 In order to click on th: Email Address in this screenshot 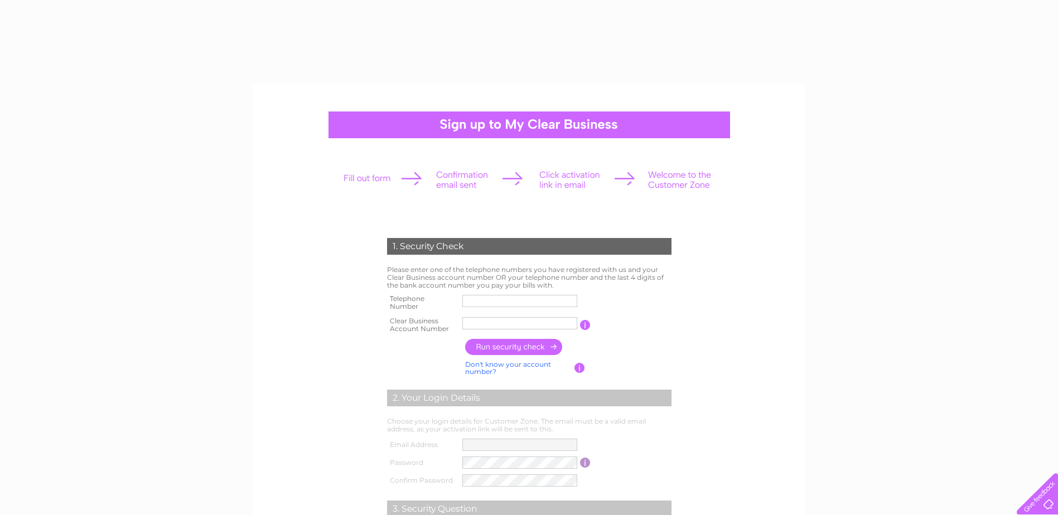, I will do `click(422, 445)`.